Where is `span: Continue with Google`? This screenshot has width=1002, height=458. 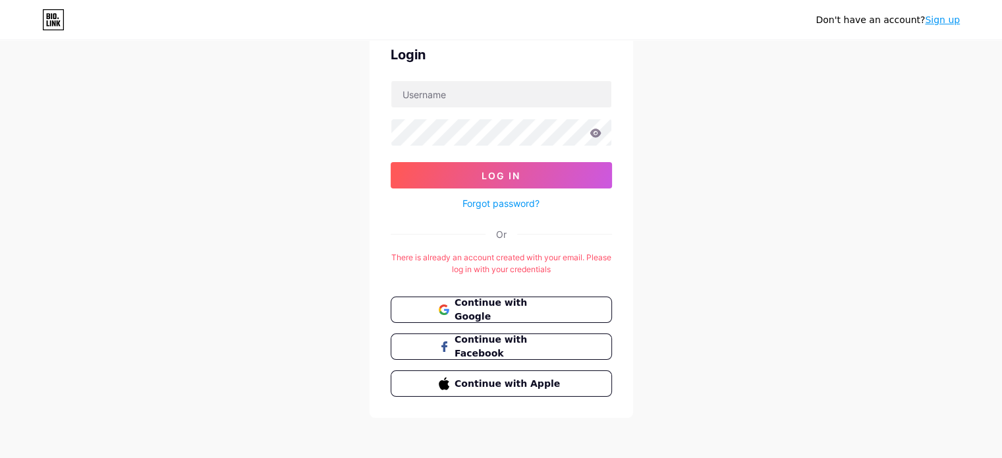 span: Continue with Google is located at coordinates (509, 310).